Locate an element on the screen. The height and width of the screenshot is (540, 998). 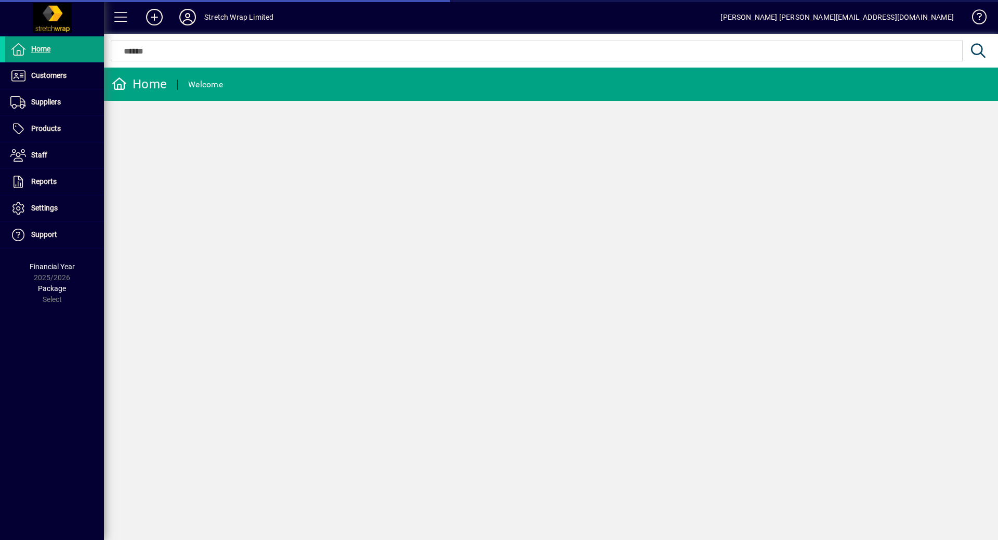
span: Staff is located at coordinates (39, 155).